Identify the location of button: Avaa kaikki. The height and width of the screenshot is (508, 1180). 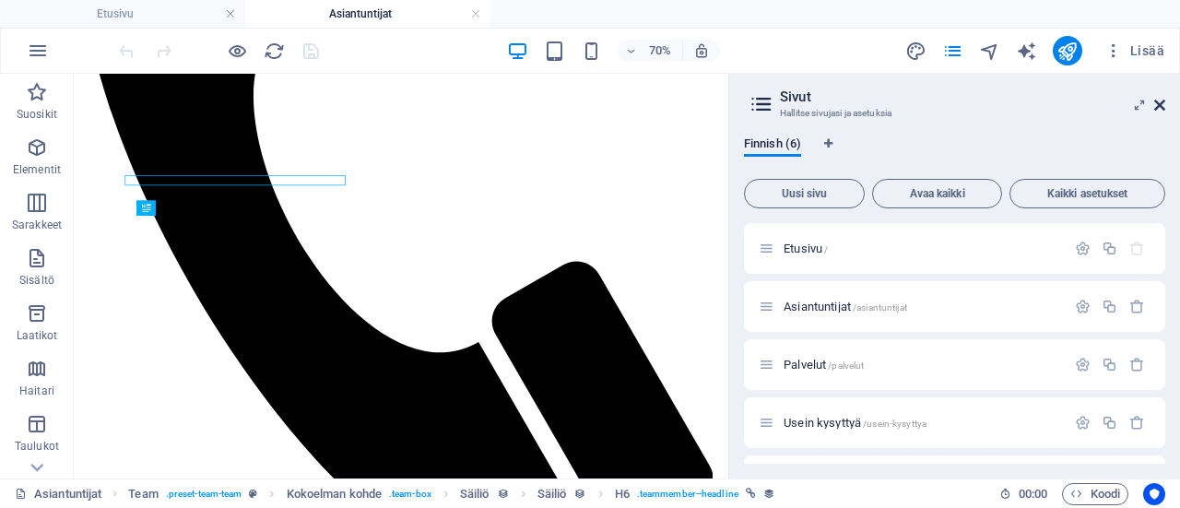
(937, 194).